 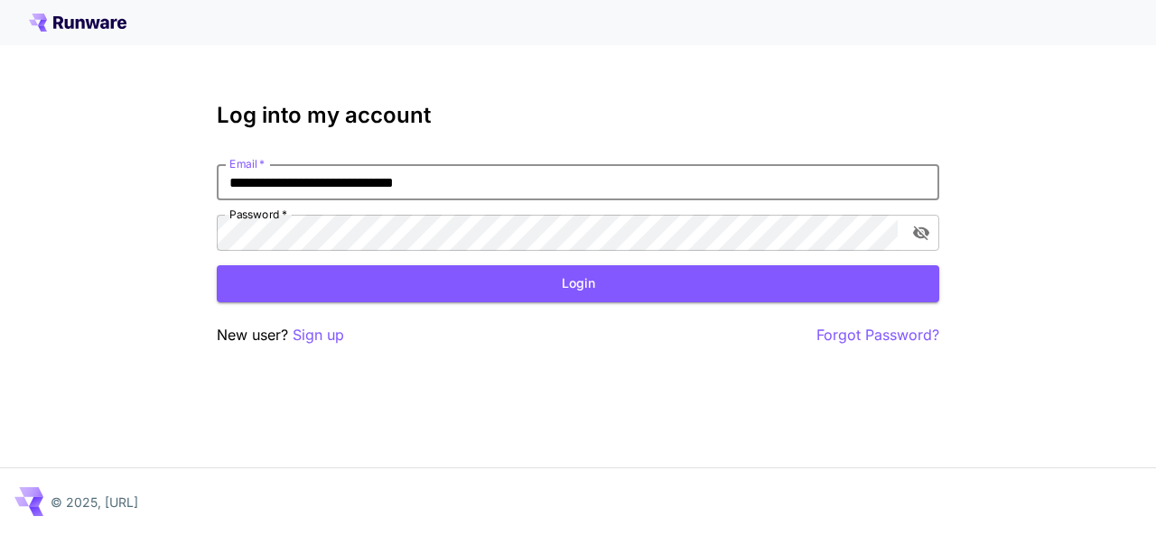 What do you see at coordinates (280, 335) in the screenshot?
I see `p: New user?` at bounding box center [280, 335].